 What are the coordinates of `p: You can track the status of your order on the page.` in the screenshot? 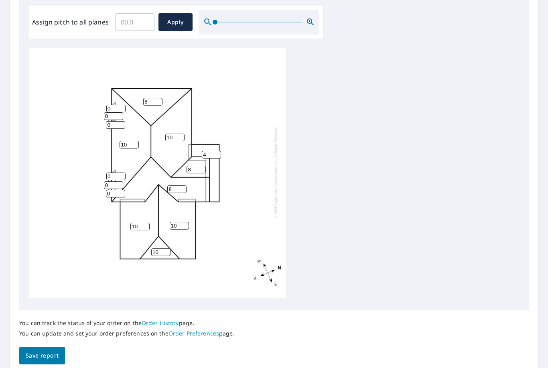 It's located at (127, 323).